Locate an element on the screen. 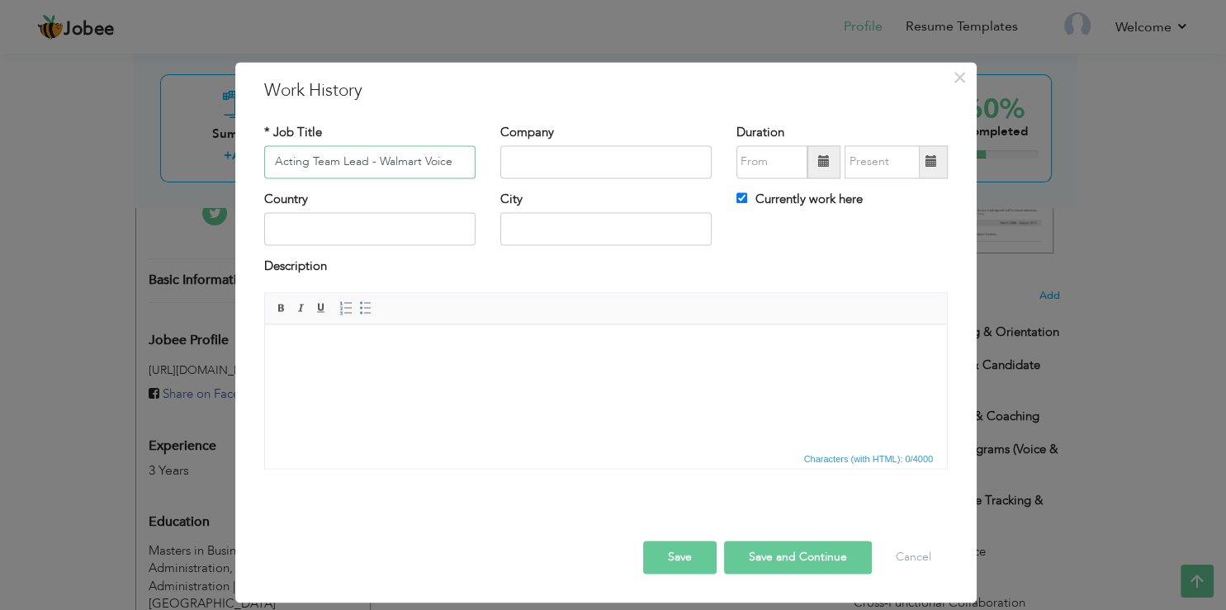 The height and width of the screenshot is (610, 1226). h3: Work History is located at coordinates (606, 91).